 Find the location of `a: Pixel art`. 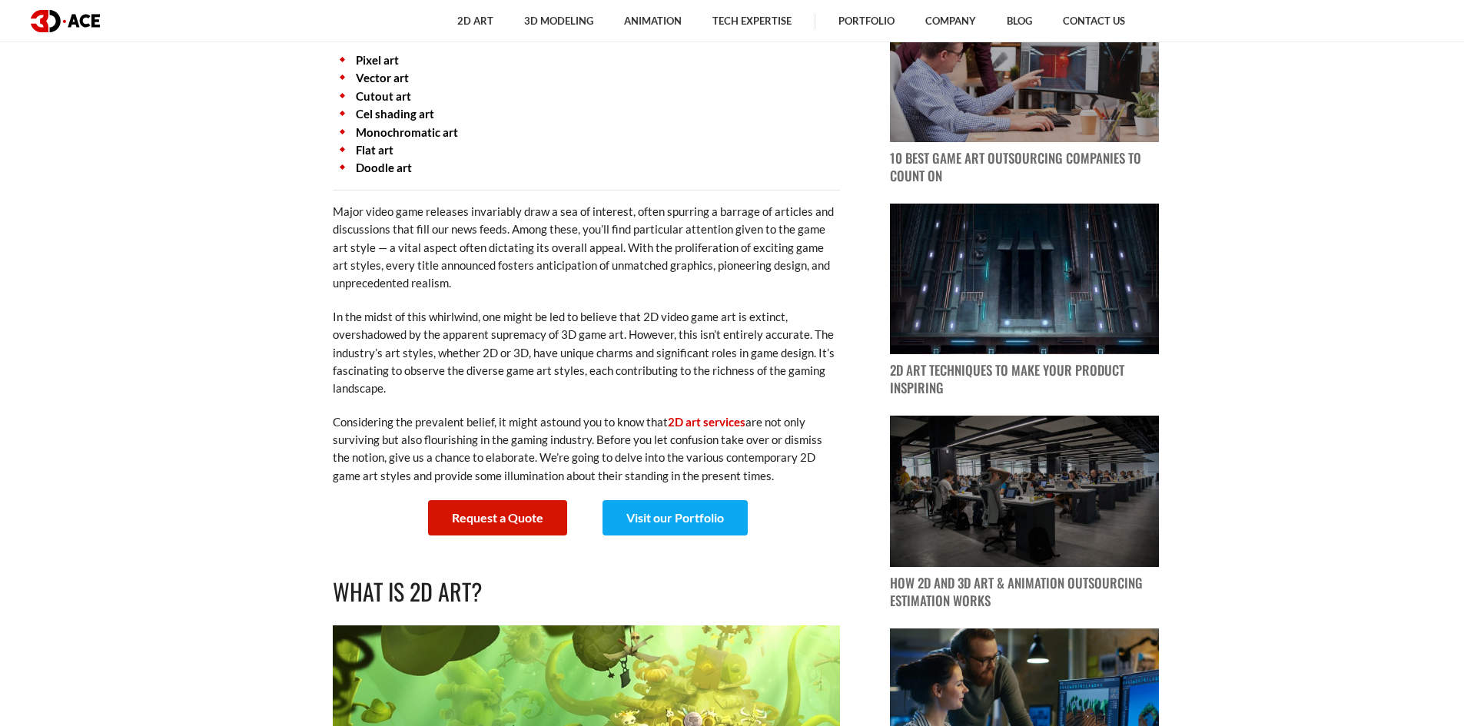

a: Pixel art is located at coordinates (377, 60).